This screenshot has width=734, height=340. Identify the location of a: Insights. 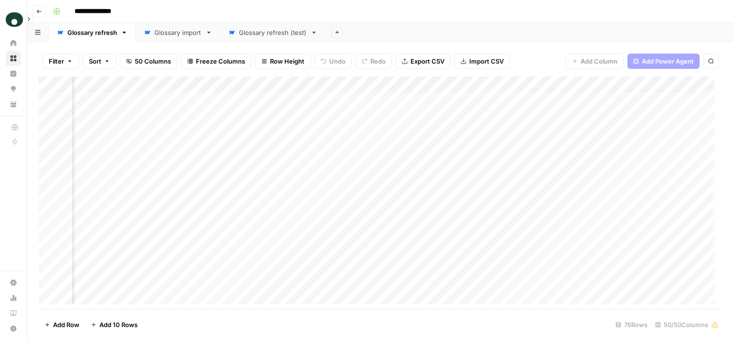
(13, 74).